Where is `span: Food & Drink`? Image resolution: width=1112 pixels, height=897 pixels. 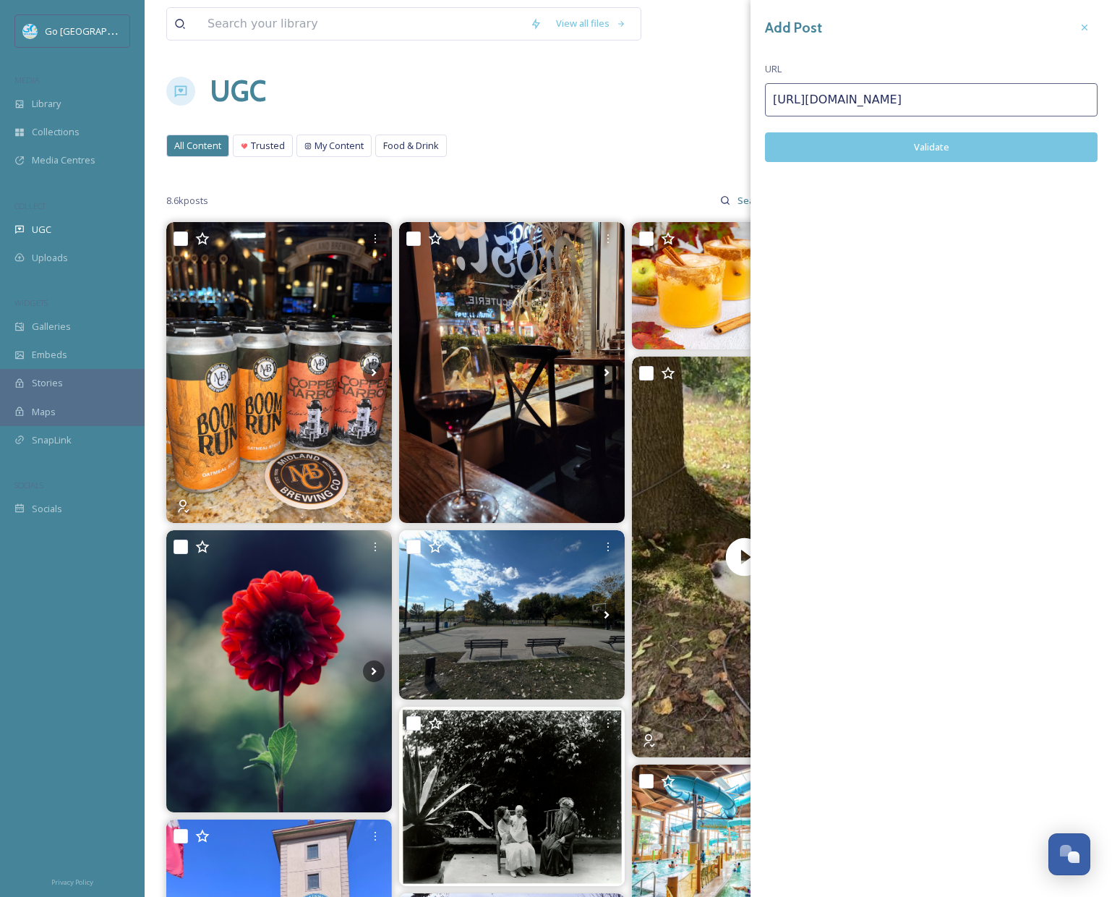
span: Food & Drink is located at coordinates (411, 145).